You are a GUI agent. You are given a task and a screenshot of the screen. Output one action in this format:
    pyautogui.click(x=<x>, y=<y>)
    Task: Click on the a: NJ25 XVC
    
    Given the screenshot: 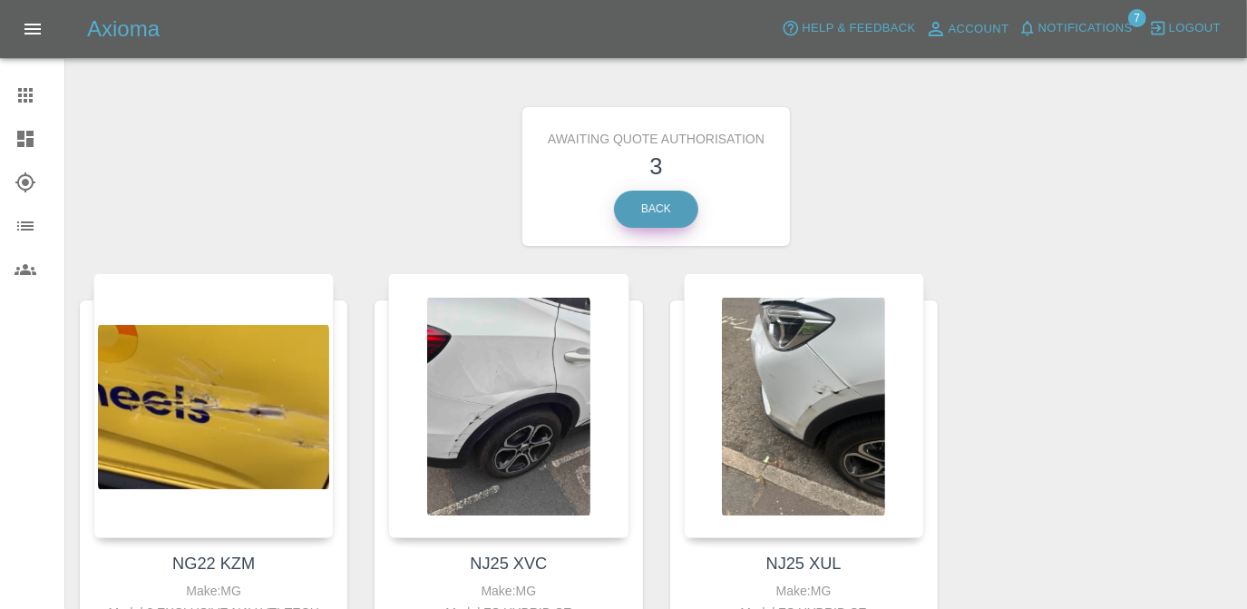 What is the action you would take?
    pyautogui.click(x=508, y=563)
    